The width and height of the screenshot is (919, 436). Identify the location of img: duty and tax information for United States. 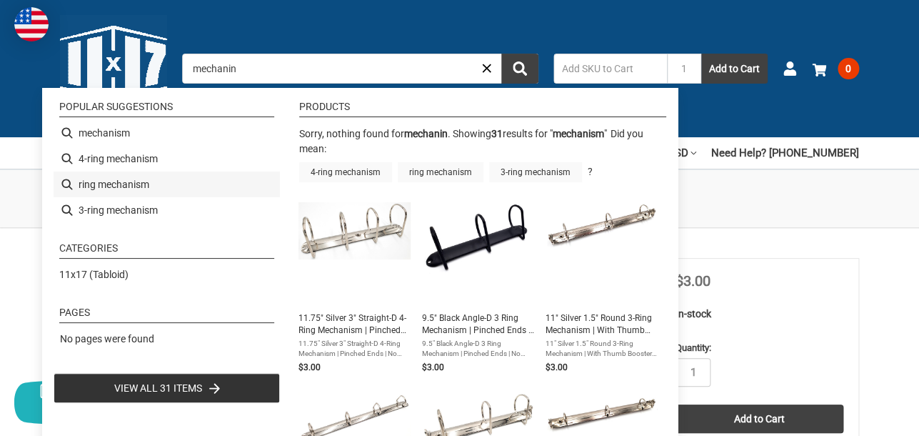
(31, 24).